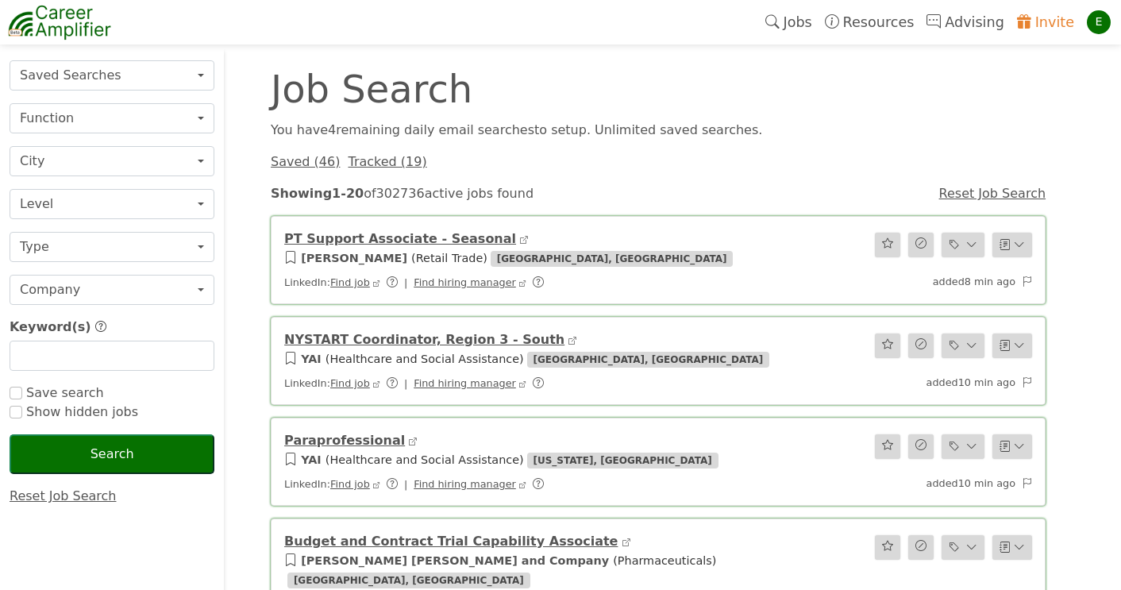 The height and width of the screenshot is (590, 1121). Describe the element at coordinates (112, 204) in the screenshot. I see `button: Level` at that location.